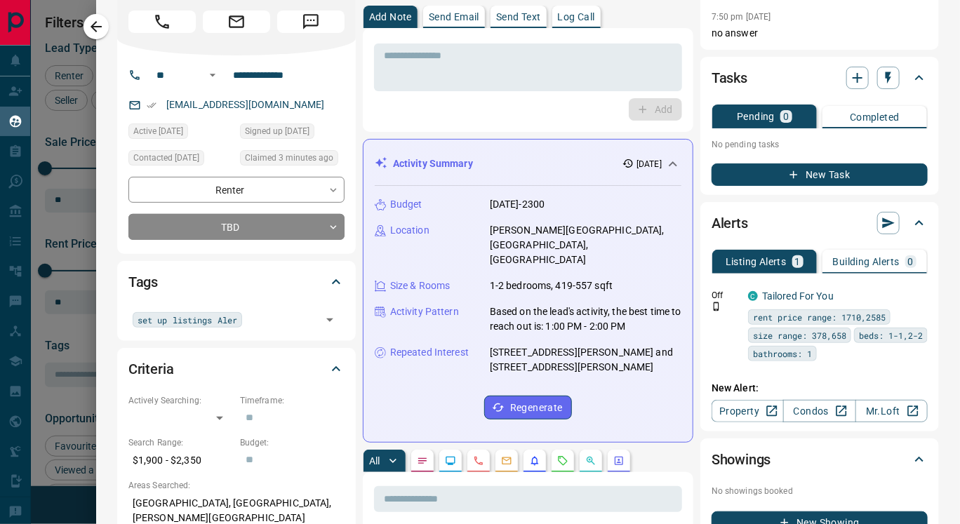 The height and width of the screenshot is (524, 960). Describe the element at coordinates (747, 411) in the screenshot. I see `a: Property` at that location.